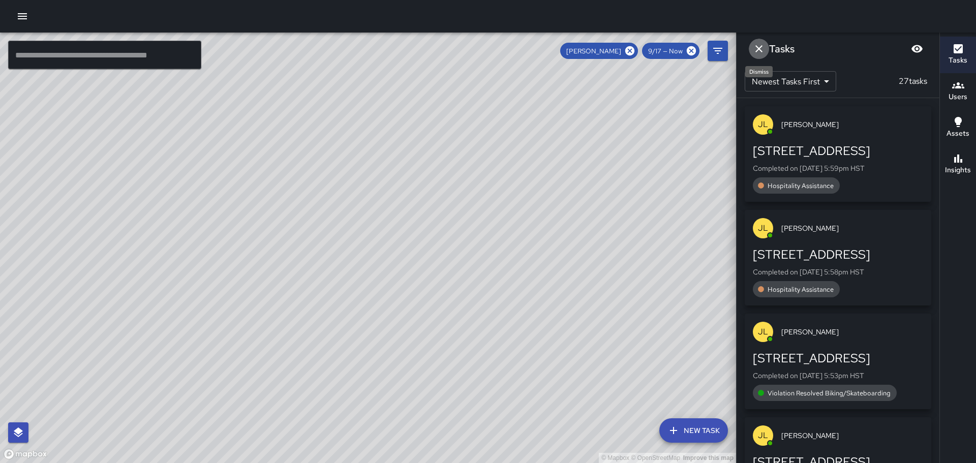  What do you see at coordinates (718, 51) in the screenshot?
I see `button: Filters` at bounding box center [718, 51].